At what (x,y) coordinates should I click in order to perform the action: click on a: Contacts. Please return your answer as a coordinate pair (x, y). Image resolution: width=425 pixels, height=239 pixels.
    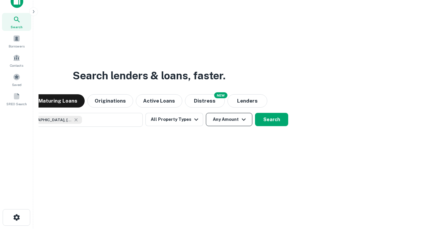
    Looking at the image, I should click on (17, 60).